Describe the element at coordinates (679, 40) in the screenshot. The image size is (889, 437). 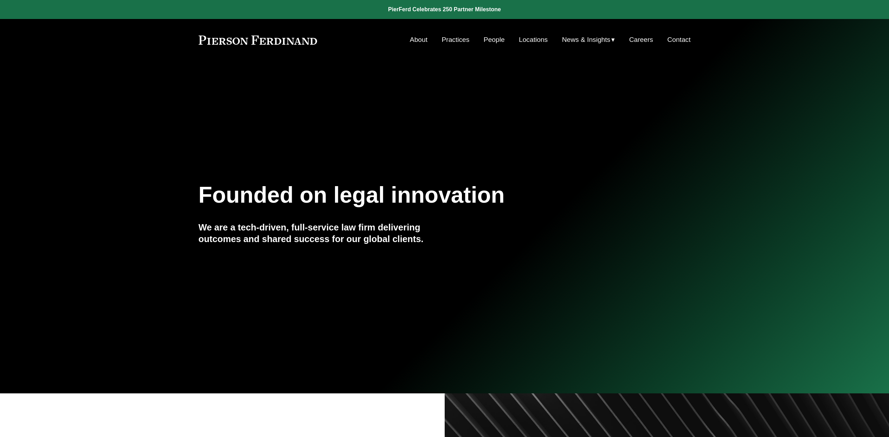
I see `a: Contact` at that location.